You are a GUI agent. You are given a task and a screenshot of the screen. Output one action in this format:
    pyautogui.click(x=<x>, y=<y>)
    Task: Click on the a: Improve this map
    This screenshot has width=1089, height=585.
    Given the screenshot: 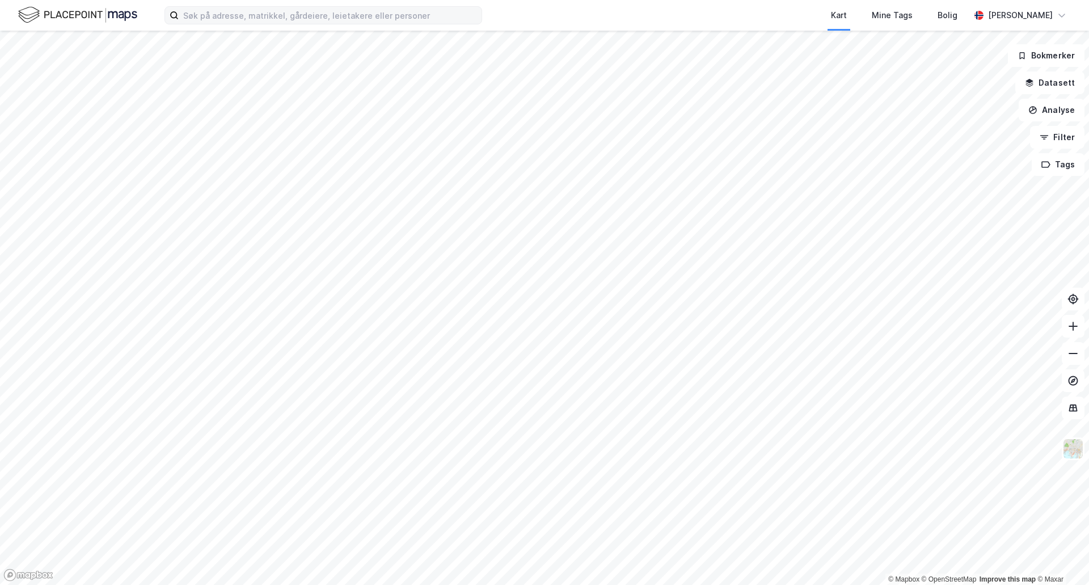 What is the action you would take?
    pyautogui.click(x=1007, y=579)
    